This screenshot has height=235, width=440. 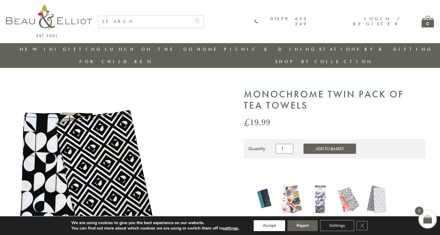 What do you see at coordinates (285, 149) in the screenshot?
I see `input: Product quantity` at bounding box center [285, 149].